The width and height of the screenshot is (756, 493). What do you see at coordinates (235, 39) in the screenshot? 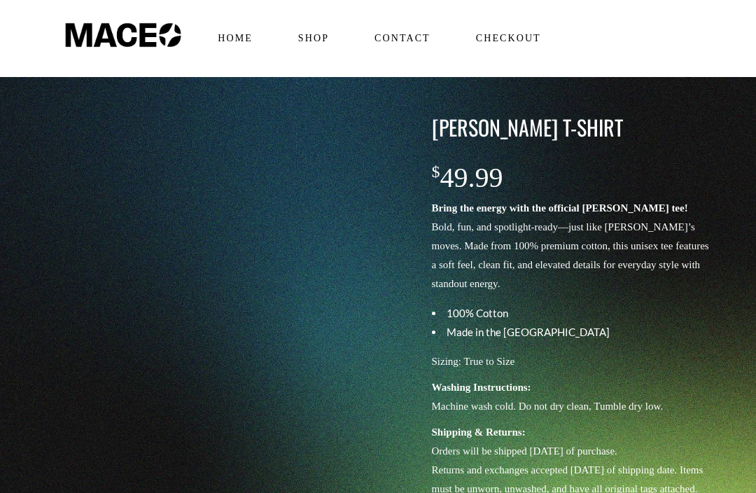
I see `span: Home` at bounding box center [235, 39].